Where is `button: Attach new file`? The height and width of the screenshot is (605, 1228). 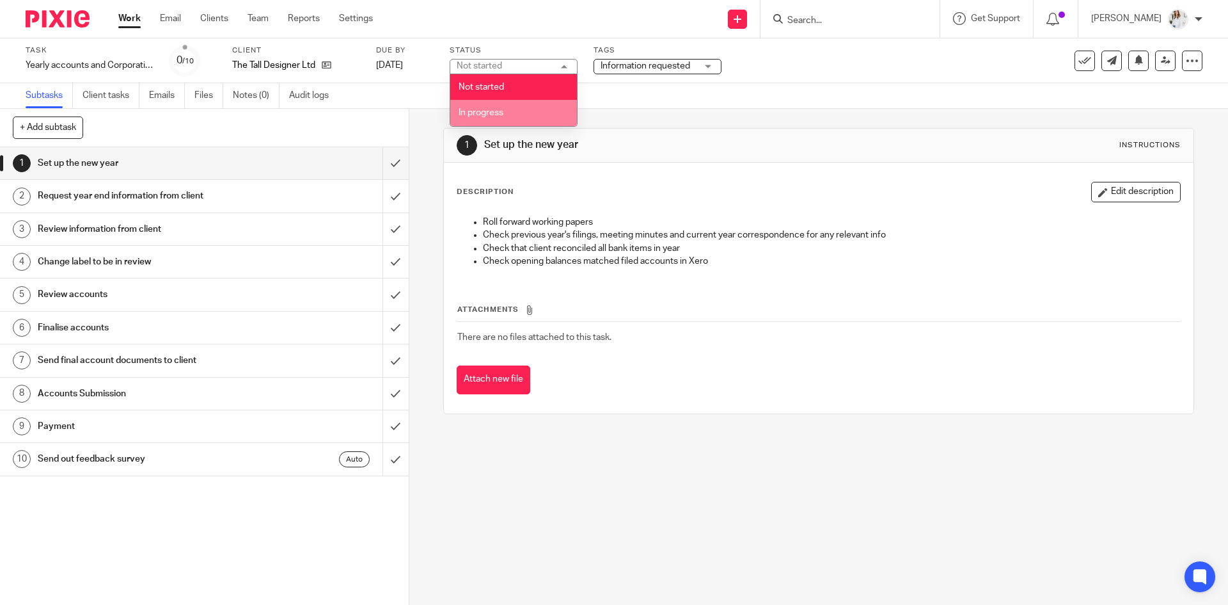
button: Attach new file is located at coordinates (493, 379).